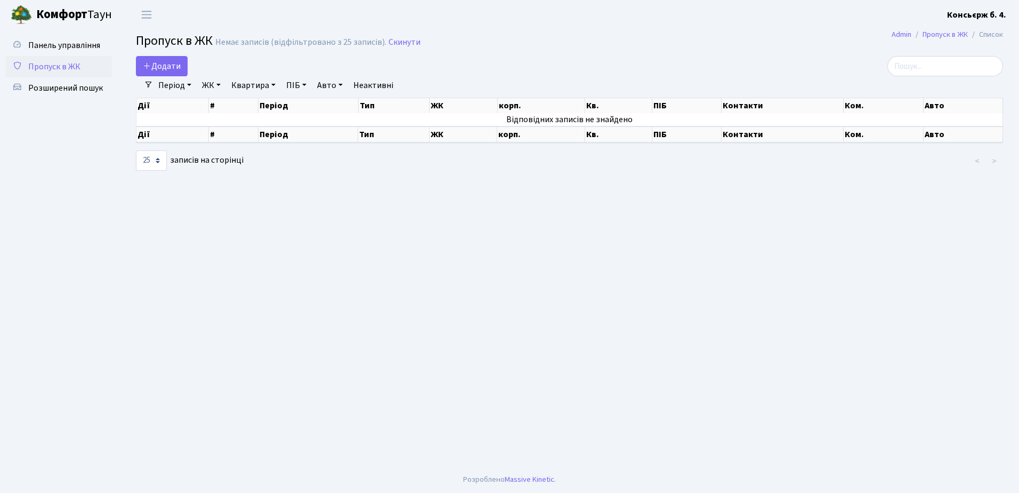 The width and height of the screenshot is (1019, 493). What do you see at coordinates (66, 88) in the screenshot?
I see `span: Розширений пошук` at bounding box center [66, 88].